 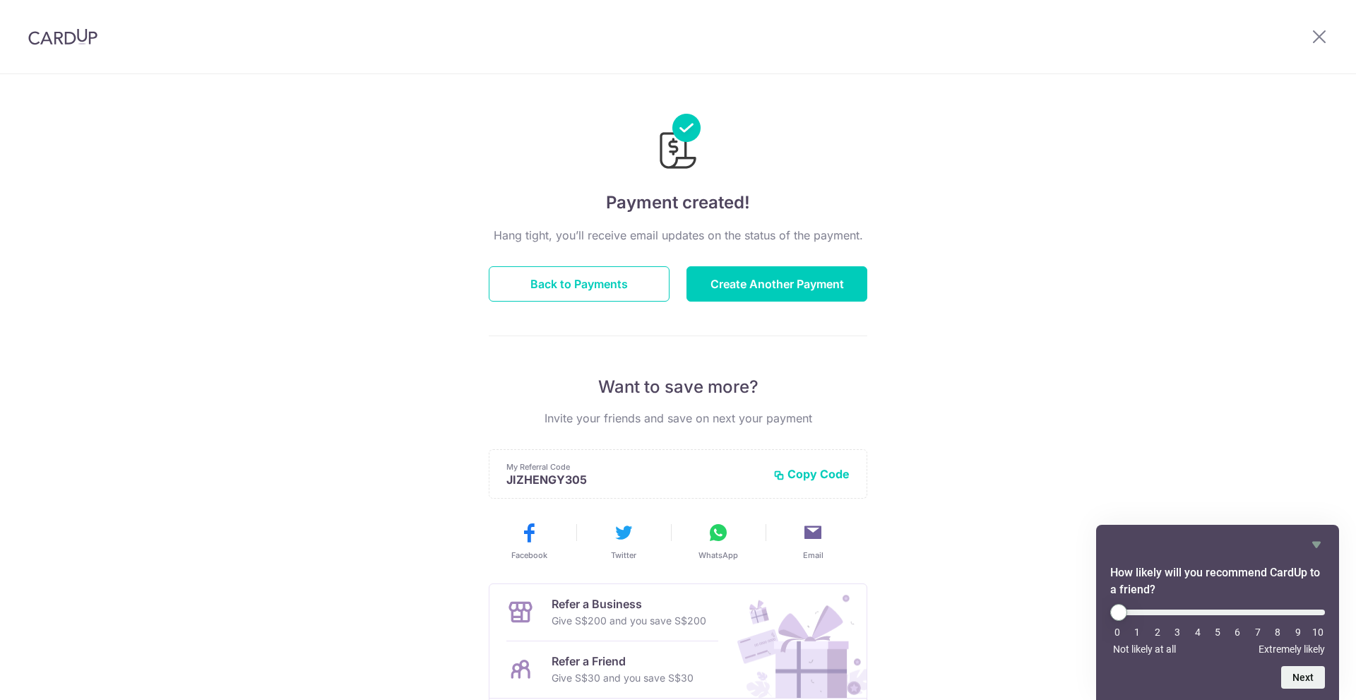 I want to click on p: Hang tight, you’ll receive email updates on the status of the payment., so click(x=678, y=235).